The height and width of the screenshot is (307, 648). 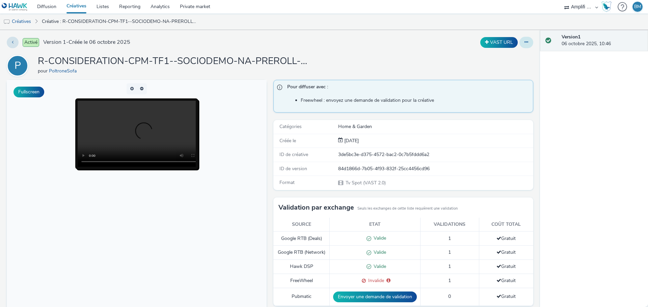 I want to click on img: undefined Logo, so click(x=15, y=7).